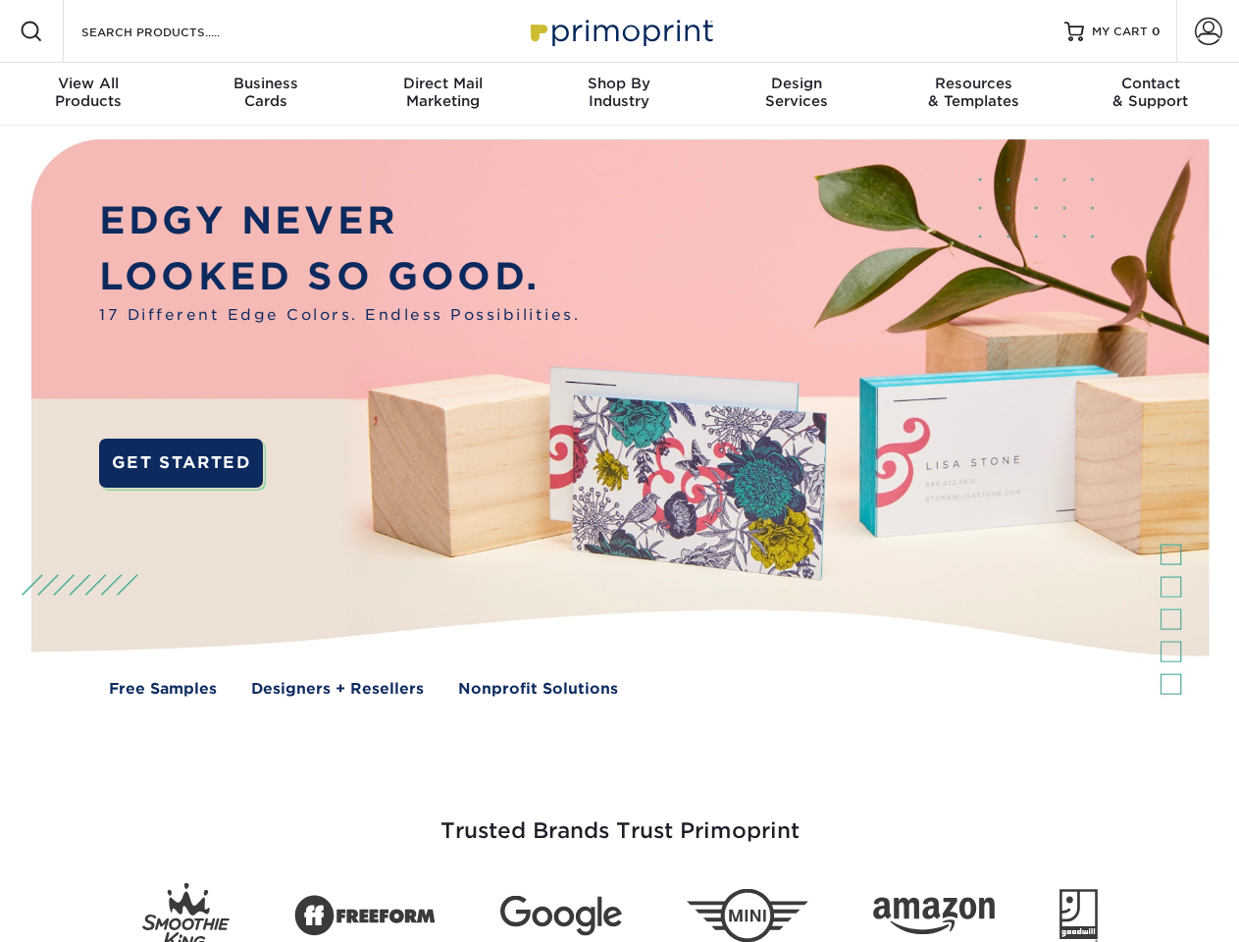 This screenshot has height=942, width=1239. I want to click on span: Direct Mail, so click(442, 83).